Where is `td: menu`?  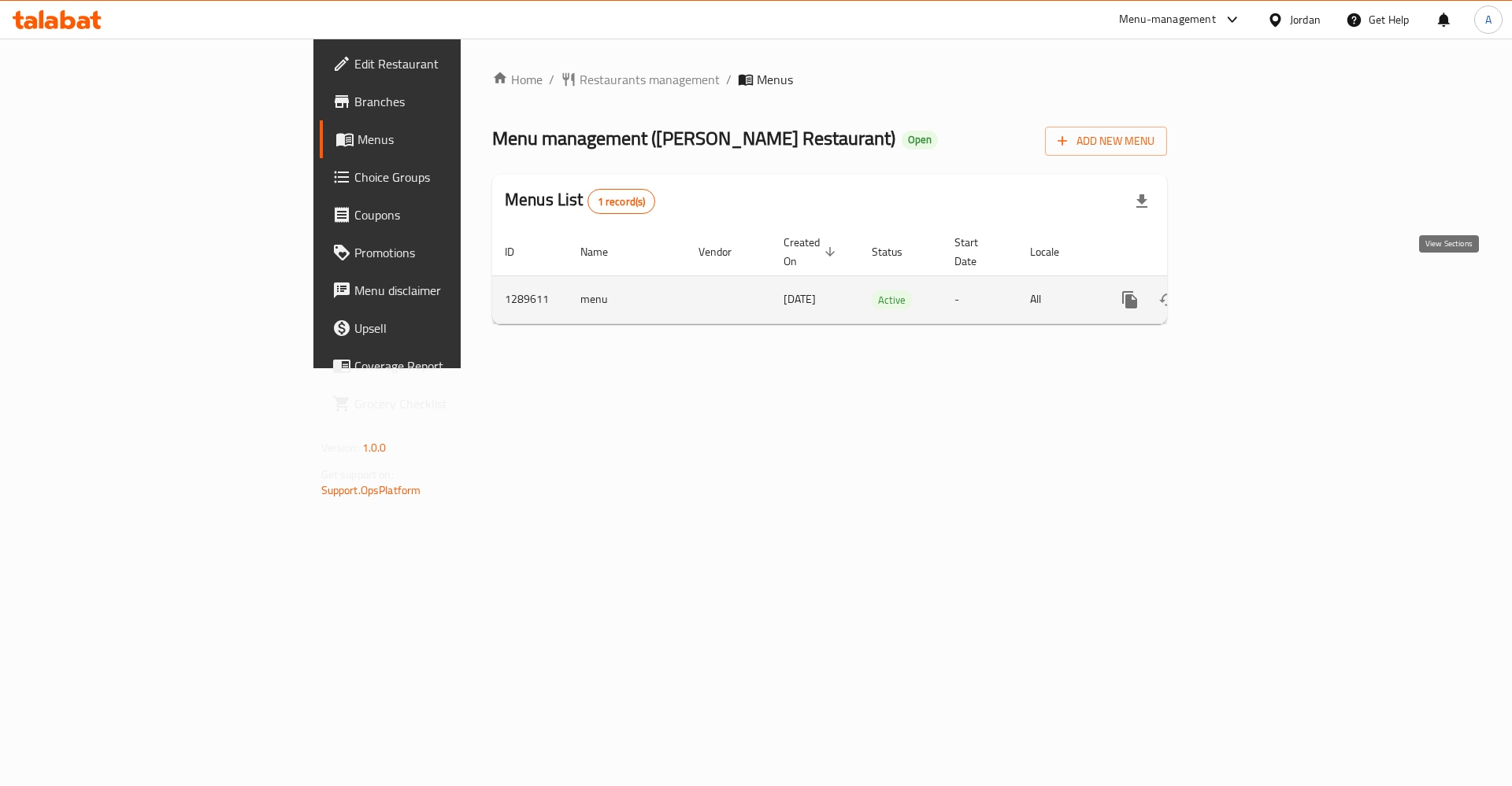 td: menu is located at coordinates (626, 299).